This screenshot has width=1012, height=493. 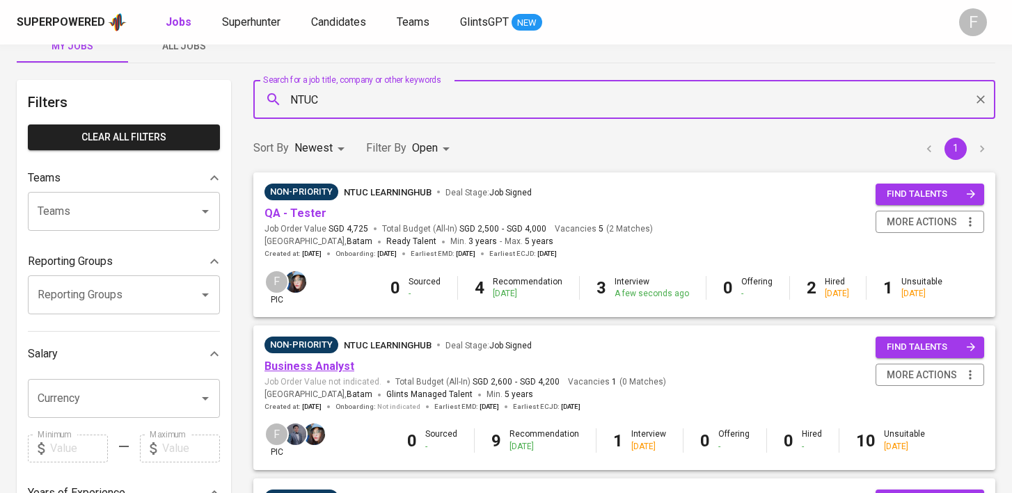 What do you see at coordinates (72, 22) in the screenshot?
I see `a: Superpoweredapp logo` at bounding box center [72, 22].